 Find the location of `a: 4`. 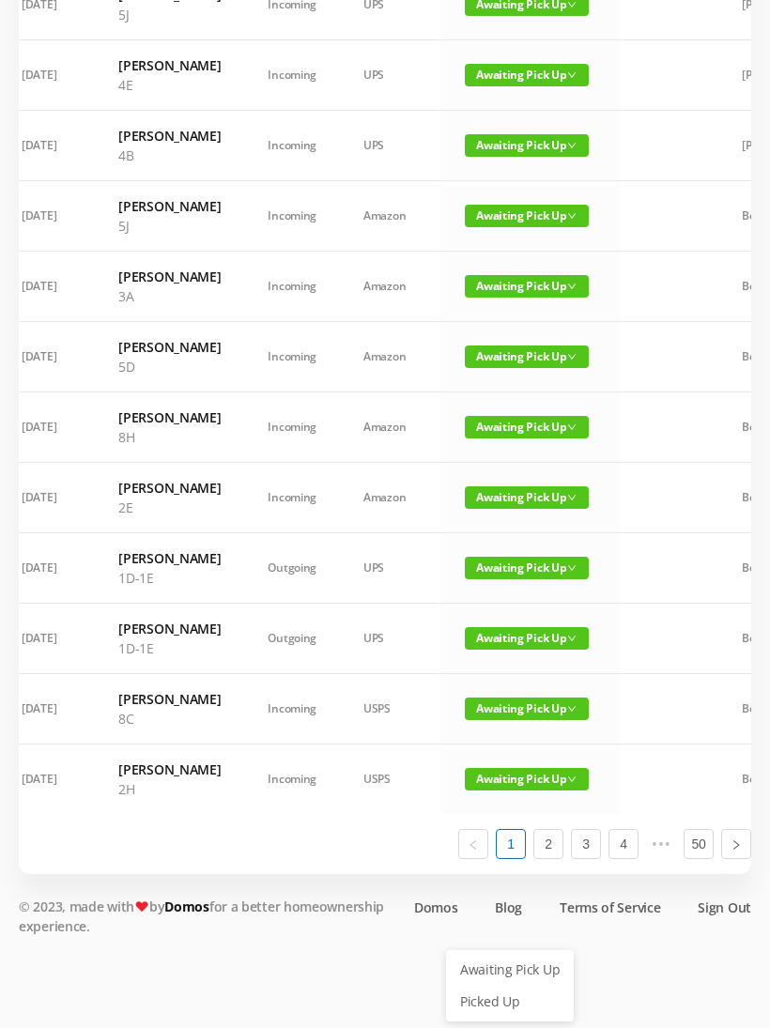

a: 4 is located at coordinates (623, 844).